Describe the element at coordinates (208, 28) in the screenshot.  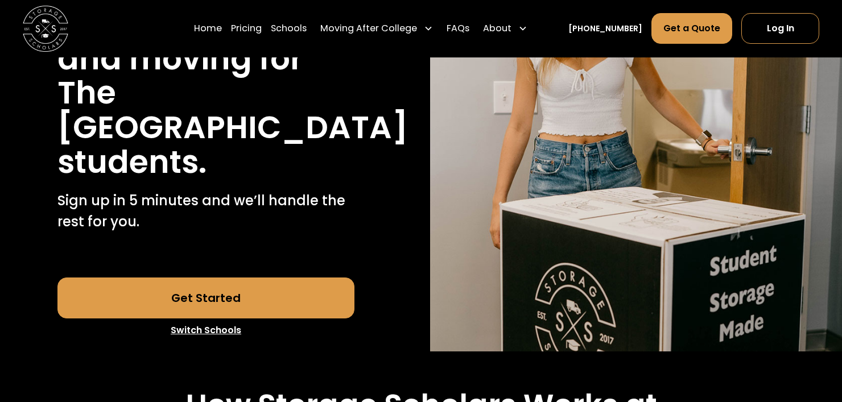
I see `a: Home` at that location.